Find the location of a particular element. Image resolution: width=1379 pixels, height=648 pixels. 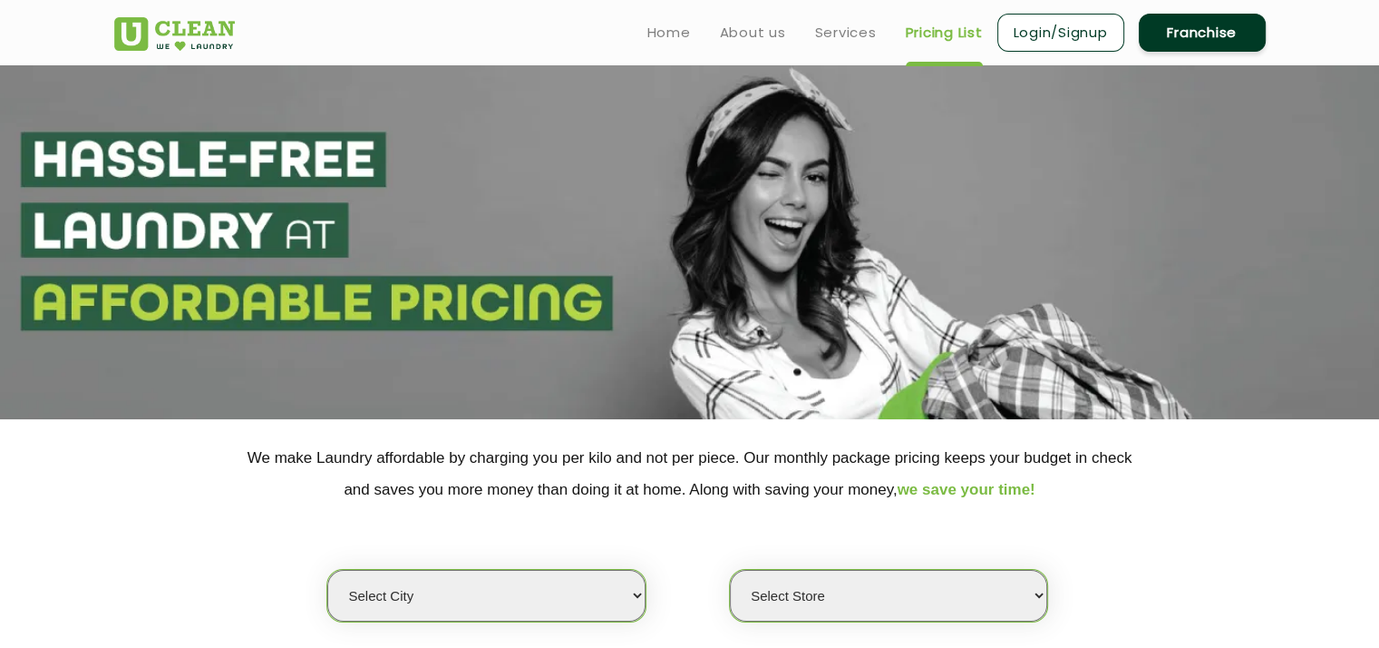

a: Pricing List is located at coordinates (944, 33).